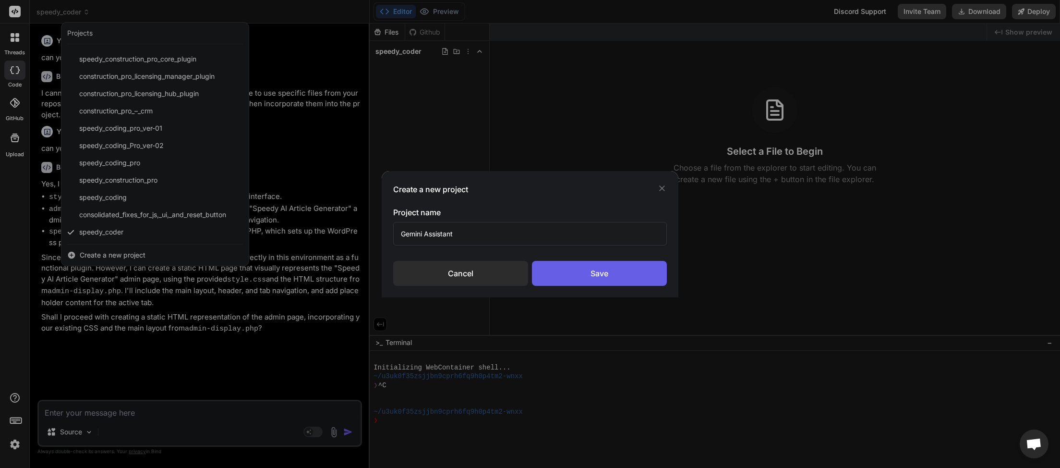  What do you see at coordinates (431, 189) in the screenshot?
I see `h3: Create a new project` at bounding box center [431, 189].